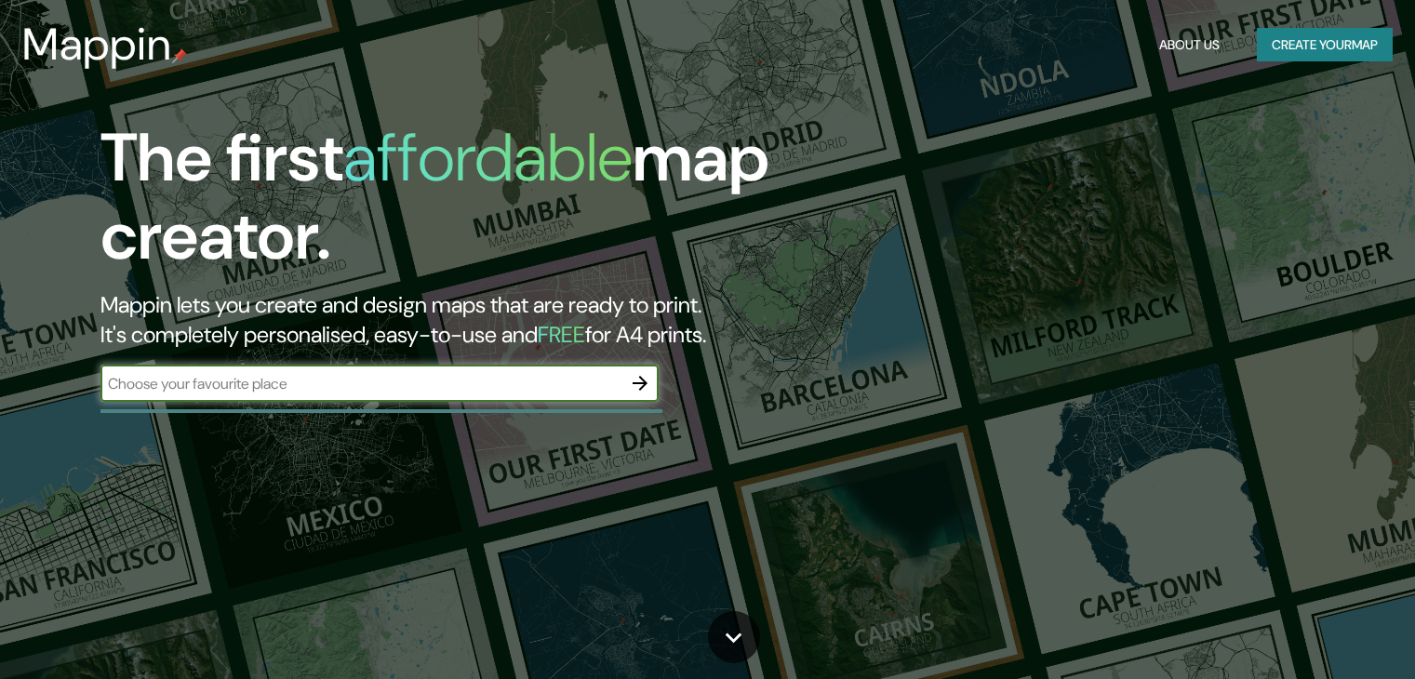 This screenshot has width=1415, height=679. I want to click on h1: The first map creator., so click(454, 205).